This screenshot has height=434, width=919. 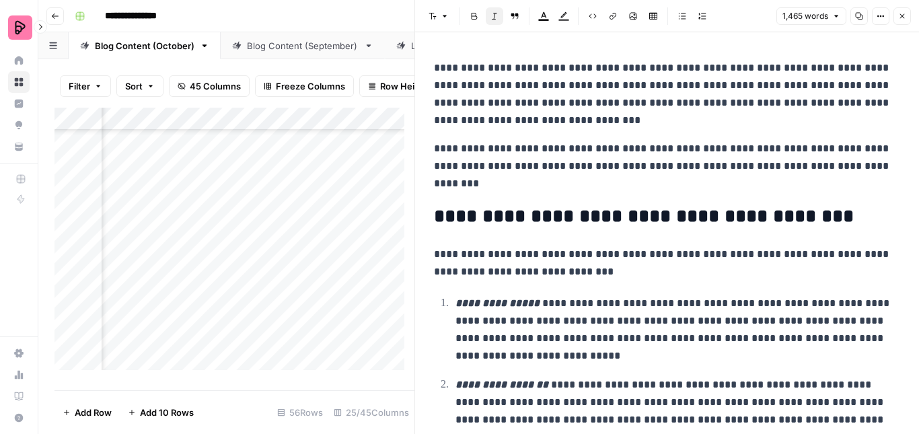 What do you see at coordinates (20, 28) in the screenshot?
I see `img: Preply Logo` at bounding box center [20, 28].